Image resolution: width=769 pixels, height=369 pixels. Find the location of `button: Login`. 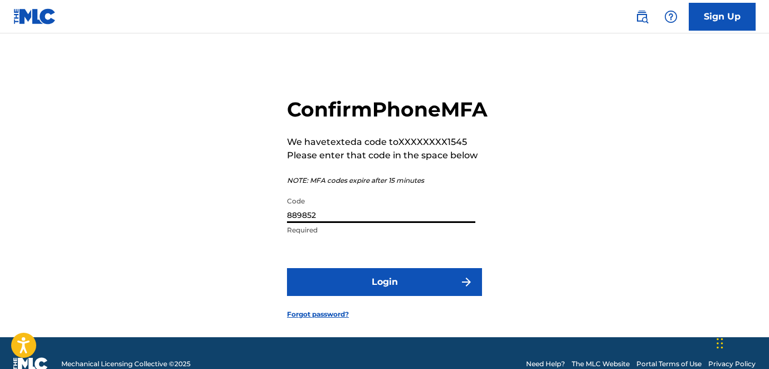

button: Login is located at coordinates (385, 282).